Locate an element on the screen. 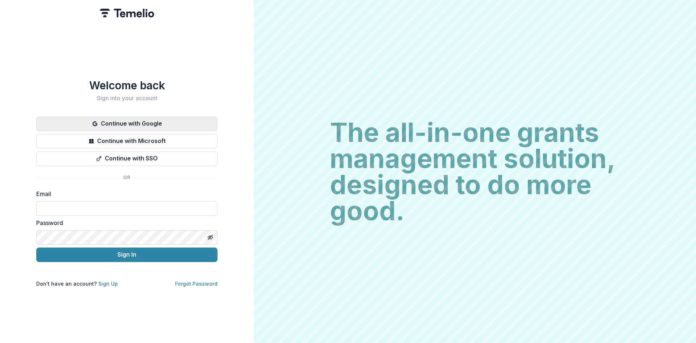 The height and width of the screenshot is (343, 696). h1: Welcome back is located at coordinates (127, 85).